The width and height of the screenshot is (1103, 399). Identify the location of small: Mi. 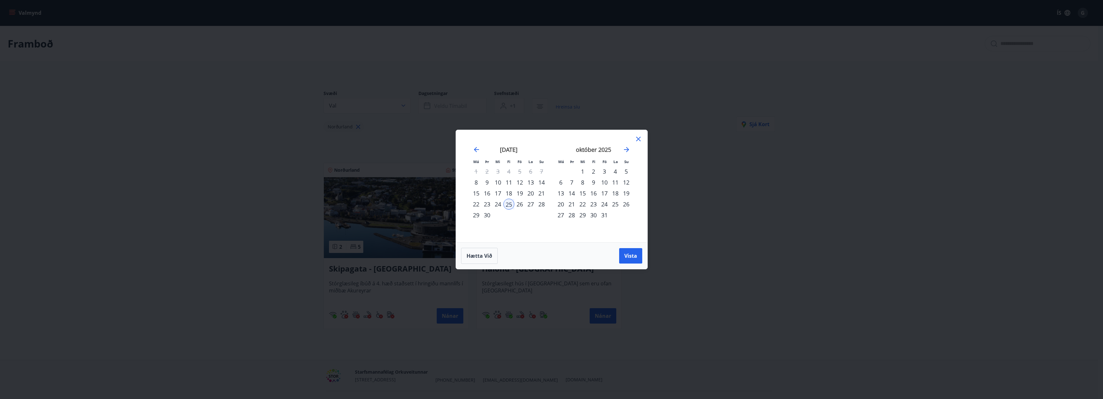
(498, 161).